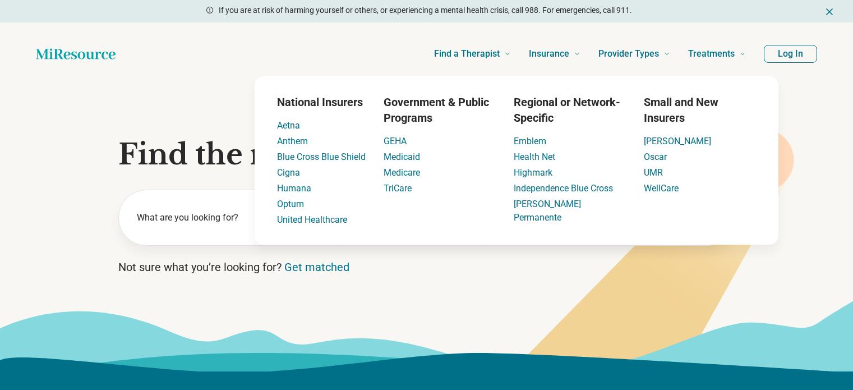 This screenshot has width=853, height=390. I want to click on h3: Government & Public Programs, so click(440, 110).